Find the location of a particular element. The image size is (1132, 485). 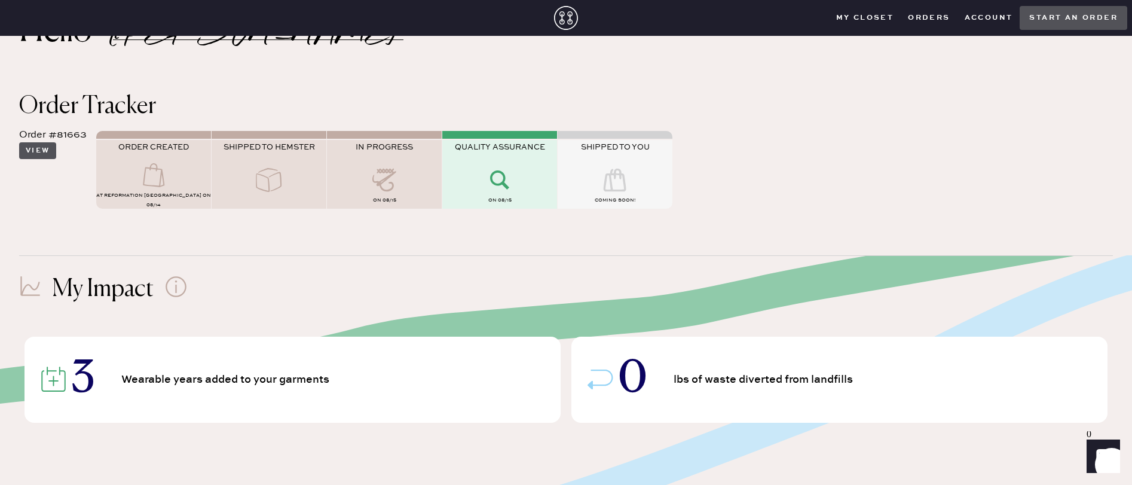

button: View is located at coordinates (38, 151).